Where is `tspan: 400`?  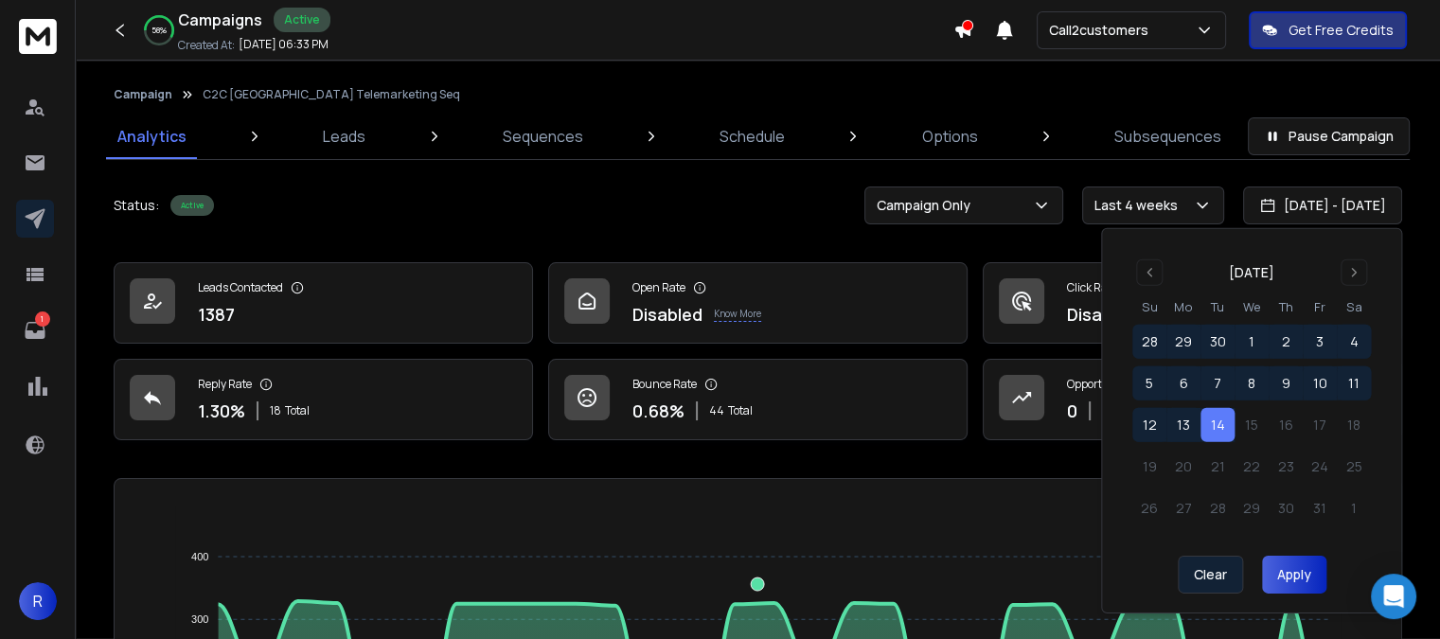 tspan: 400 is located at coordinates (200, 557).